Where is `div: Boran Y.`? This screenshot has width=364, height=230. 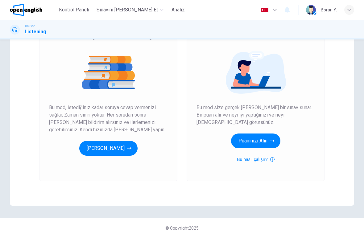
div: Boran Y. is located at coordinates (328, 10).